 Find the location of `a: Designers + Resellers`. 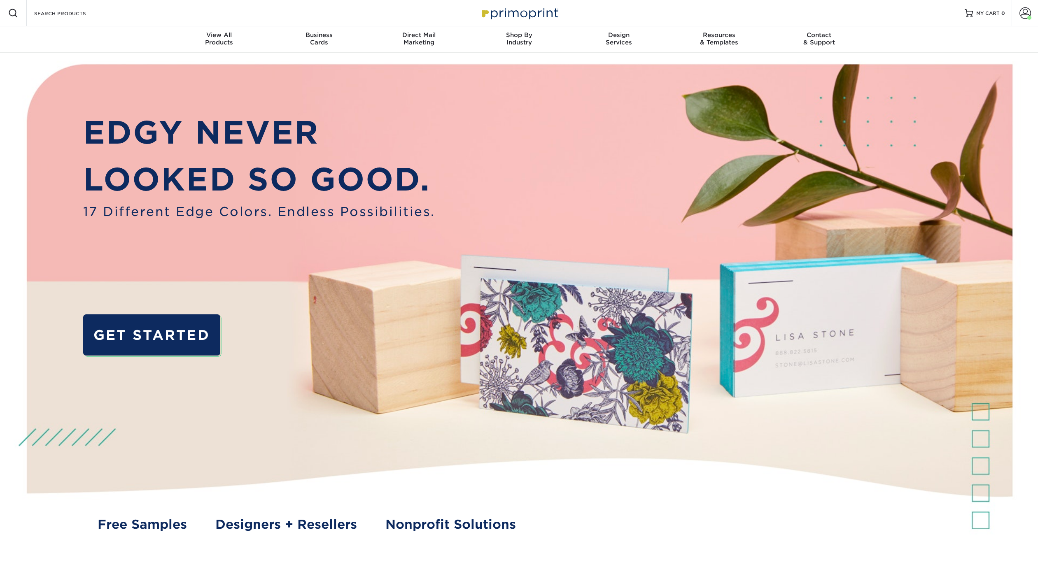

a: Designers + Resellers is located at coordinates (286, 525).